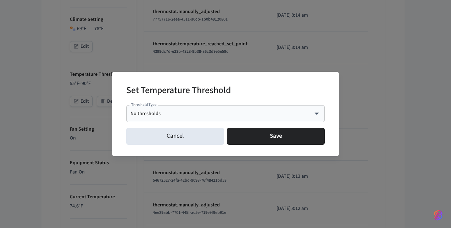 The image size is (451, 228). Describe the element at coordinates (144, 105) in the screenshot. I see `label: Threshold Type` at that location.